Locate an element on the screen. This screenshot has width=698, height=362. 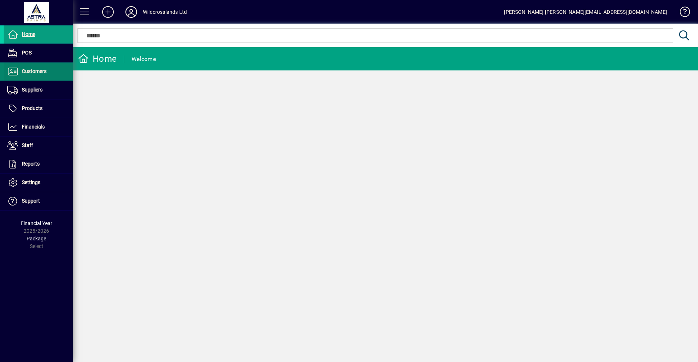
a: Support is located at coordinates (38, 201).